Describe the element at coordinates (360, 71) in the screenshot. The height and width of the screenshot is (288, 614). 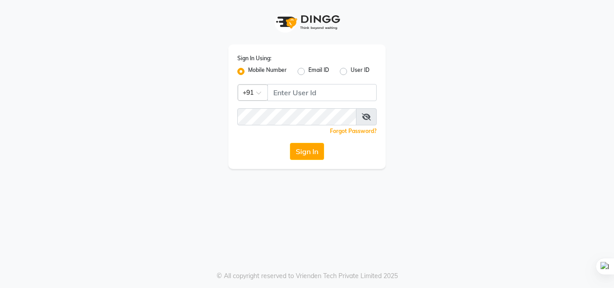
I see `label: User ID` at that location.